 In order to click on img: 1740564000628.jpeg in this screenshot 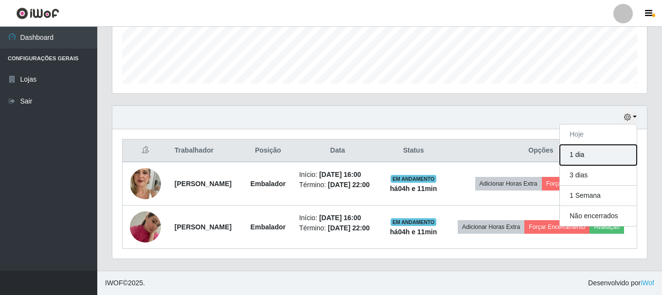, I will do `click(145, 184)`.